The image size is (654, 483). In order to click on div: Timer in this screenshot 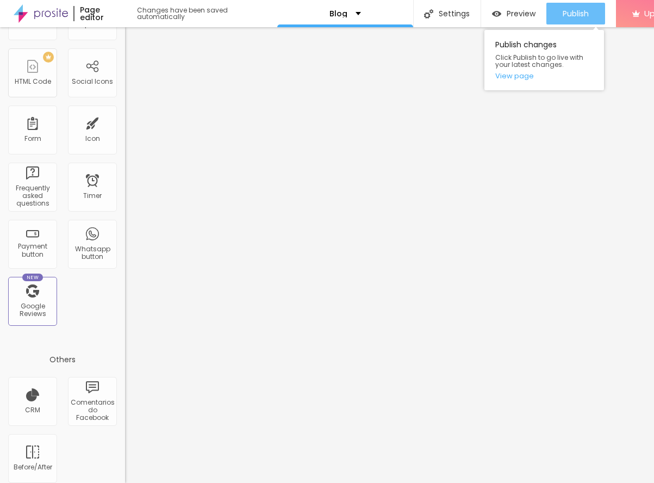, I will do `click(92, 196)`.